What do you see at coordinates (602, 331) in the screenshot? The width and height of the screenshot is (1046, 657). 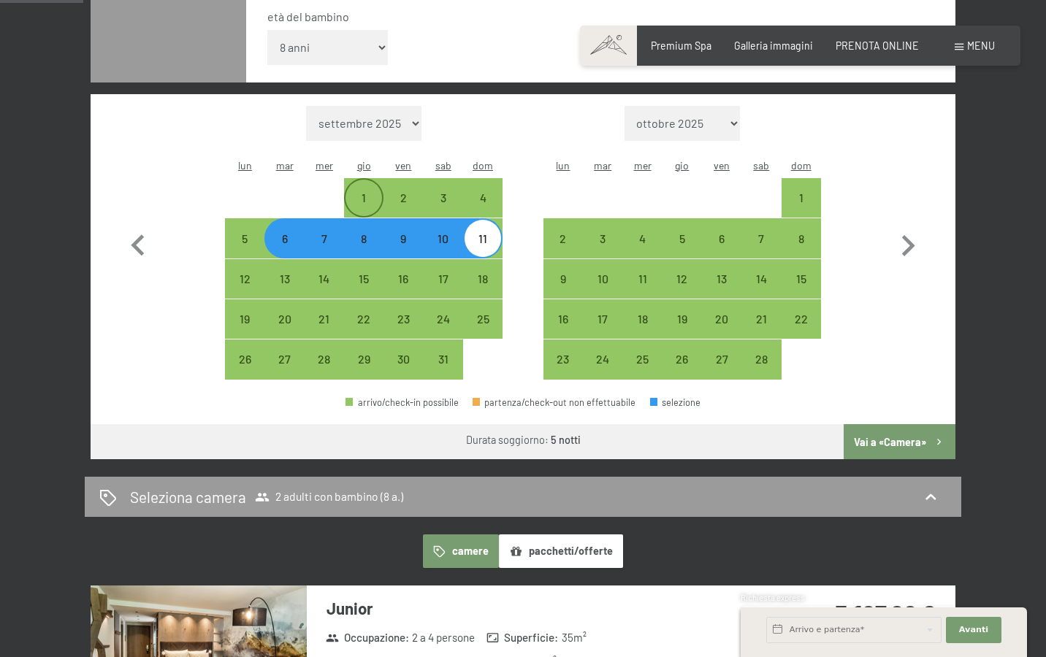 I see `div: 17` at bounding box center [602, 331].